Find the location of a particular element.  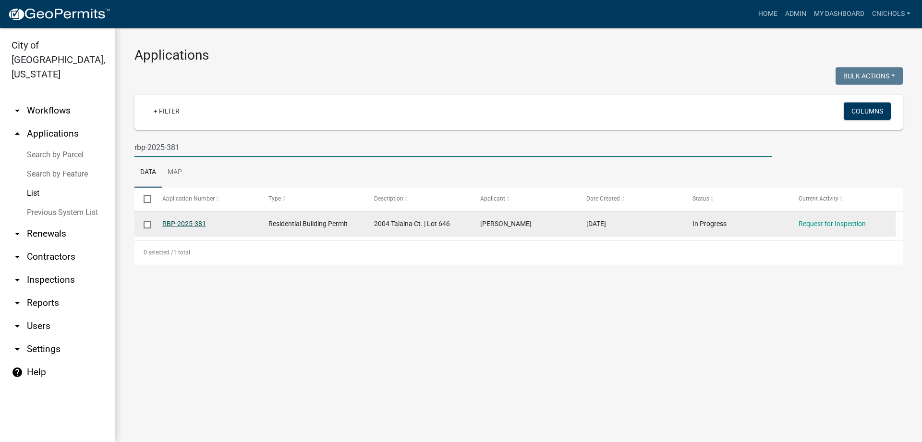

i: arrow_drop_up is located at coordinates (17, 134).